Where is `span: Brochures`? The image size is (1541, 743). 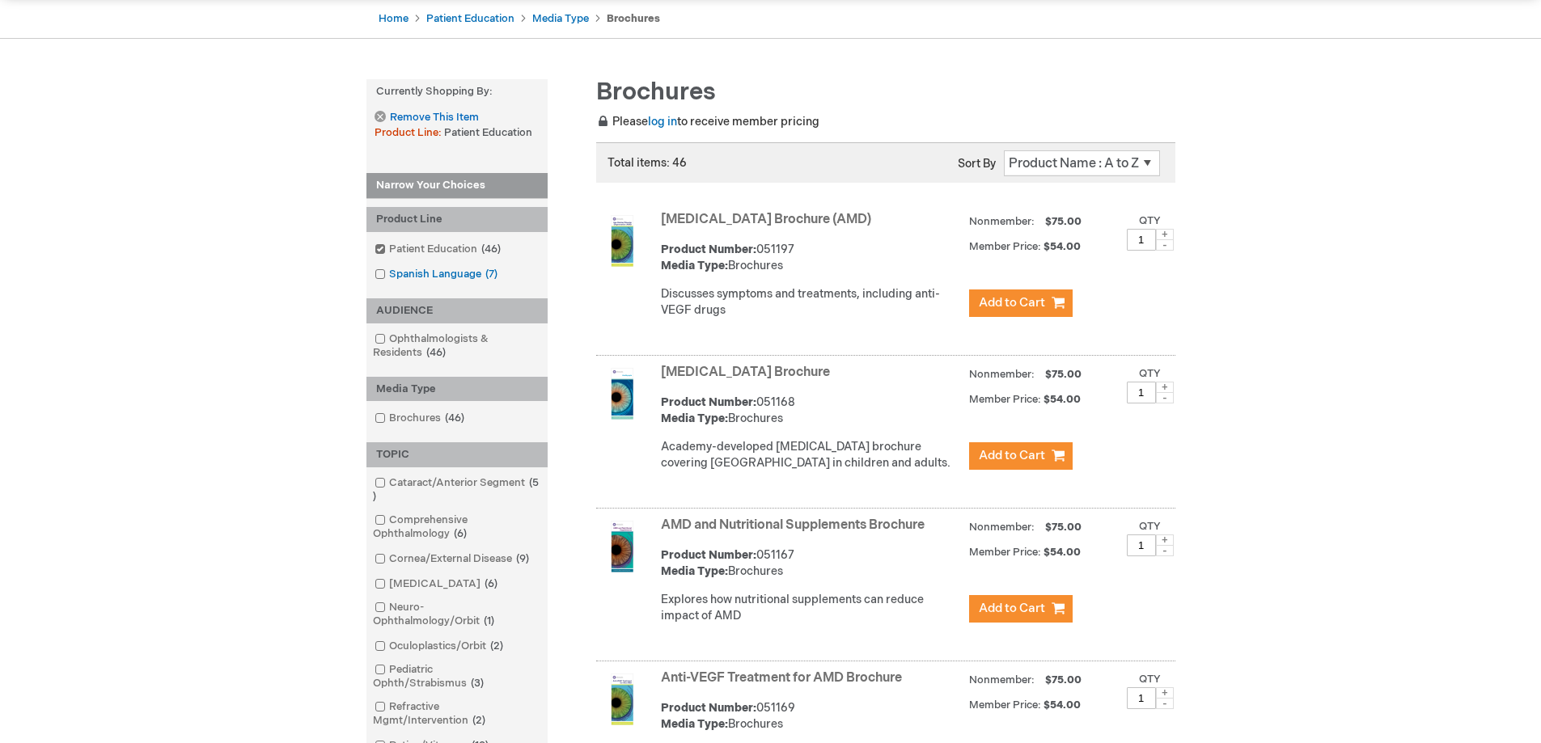
span: Brochures is located at coordinates (656, 92).